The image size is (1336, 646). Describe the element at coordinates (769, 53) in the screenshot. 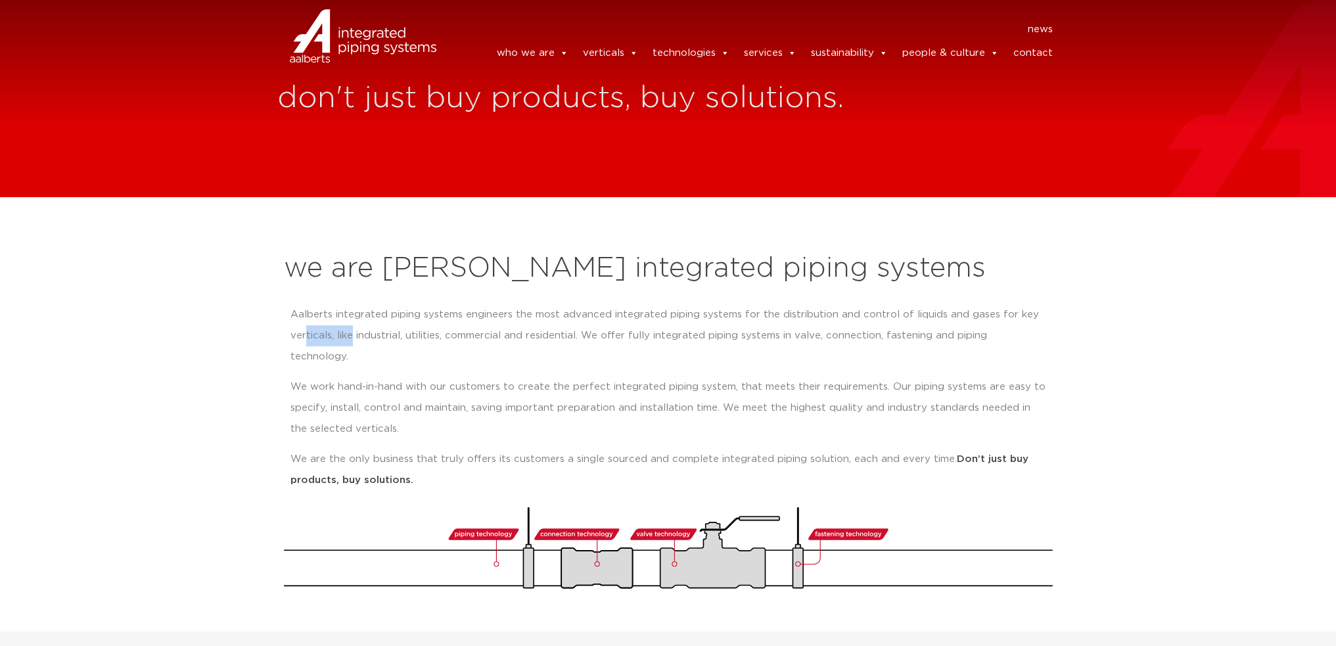

I see `a: services` at that location.